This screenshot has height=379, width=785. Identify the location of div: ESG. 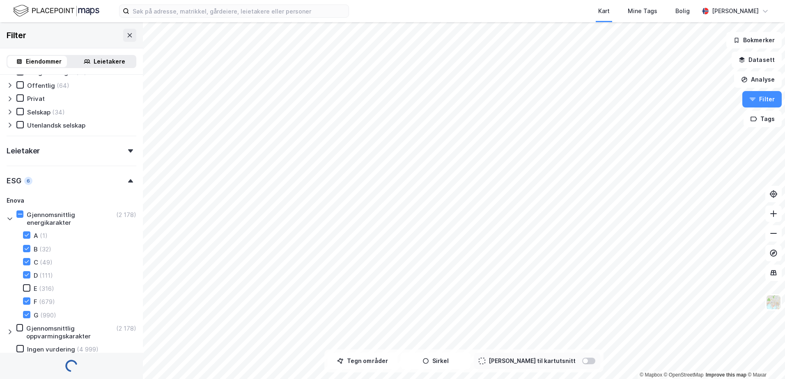
(14, 181).